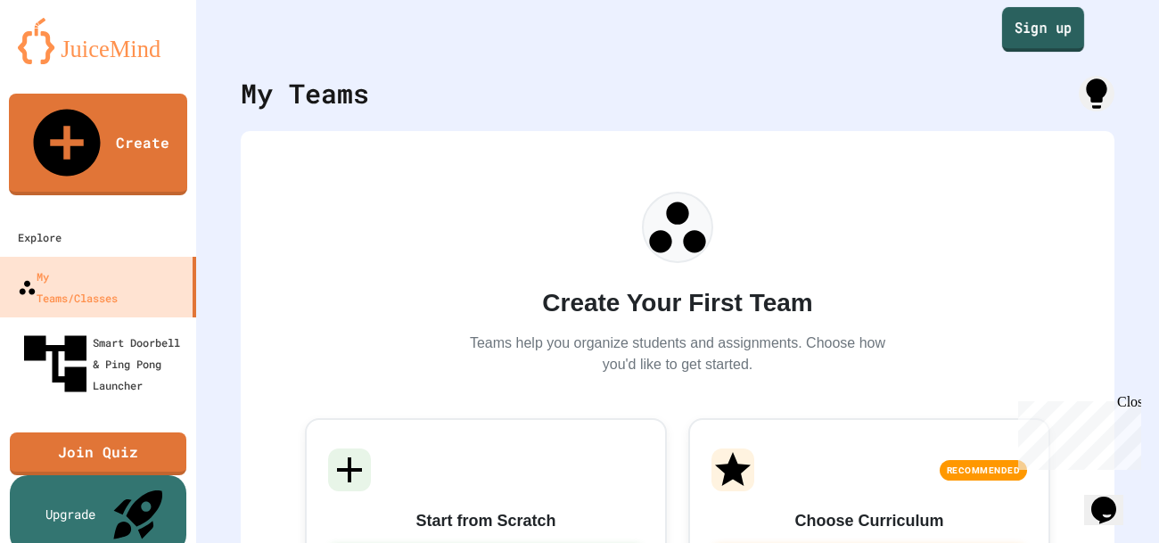 The height and width of the screenshot is (543, 1159). I want to click on h2: Create Your First Team, so click(678, 303).